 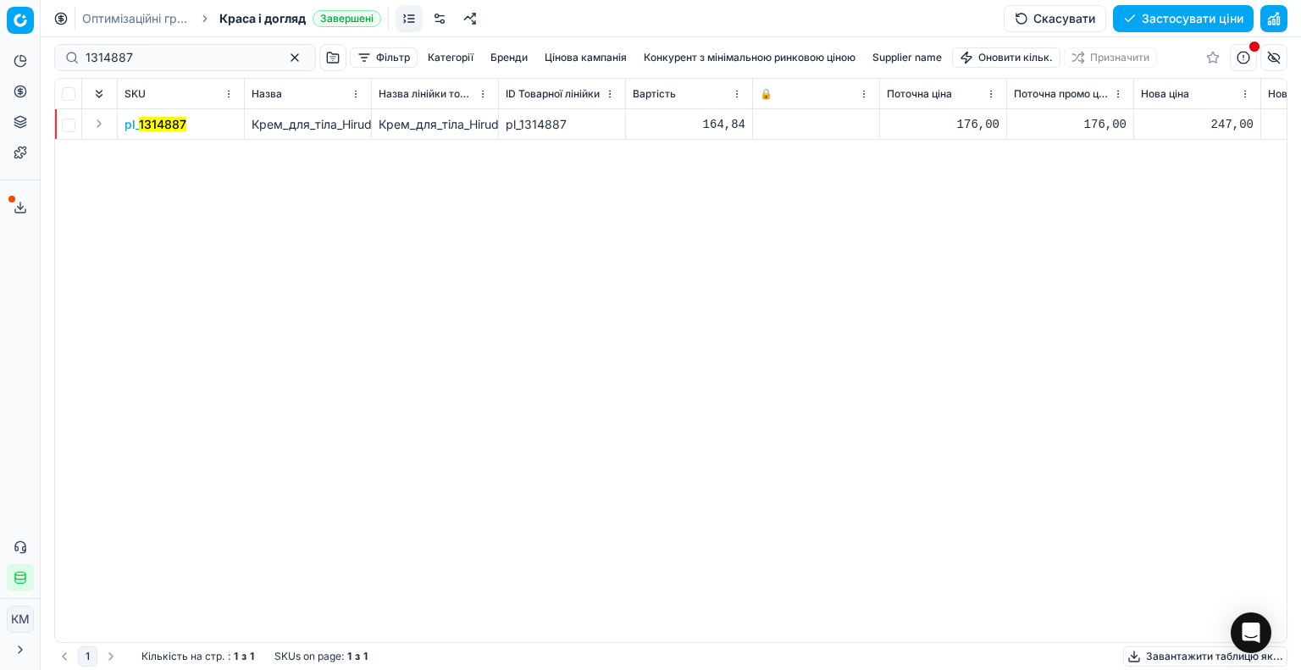 What do you see at coordinates (20, 619) in the screenshot?
I see `span: КM` at bounding box center [20, 619].